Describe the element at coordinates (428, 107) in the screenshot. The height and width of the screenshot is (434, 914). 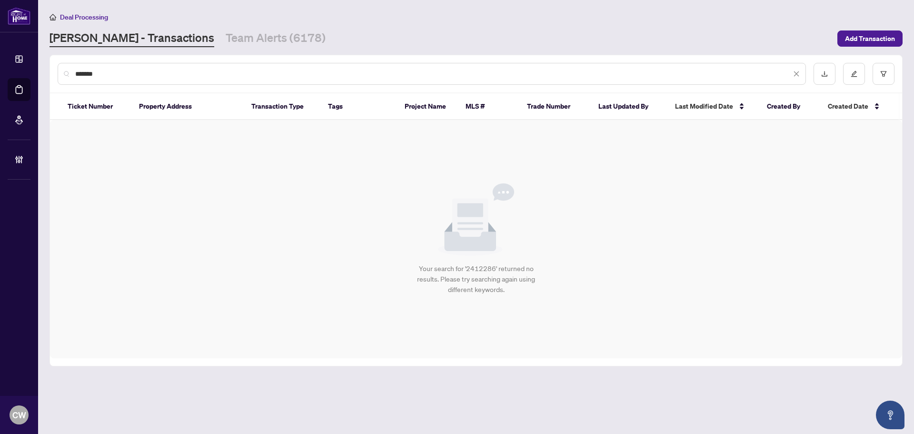
I see `th: Project Name` at that location.